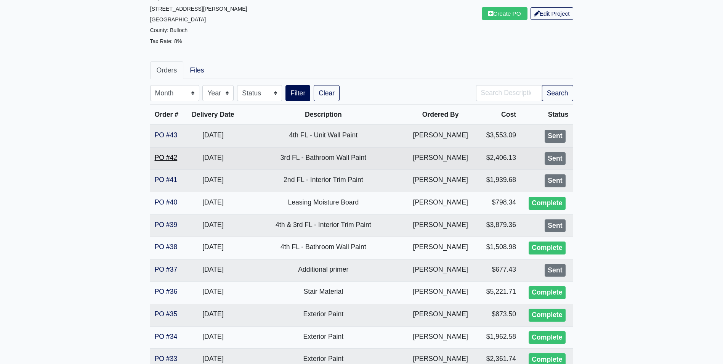 This screenshot has height=364, width=723. What do you see at coordinates (324, 136) in the screenshot?
I see `td: 4th FL - Unit Wall Paint` at bounding box center [324, 136].